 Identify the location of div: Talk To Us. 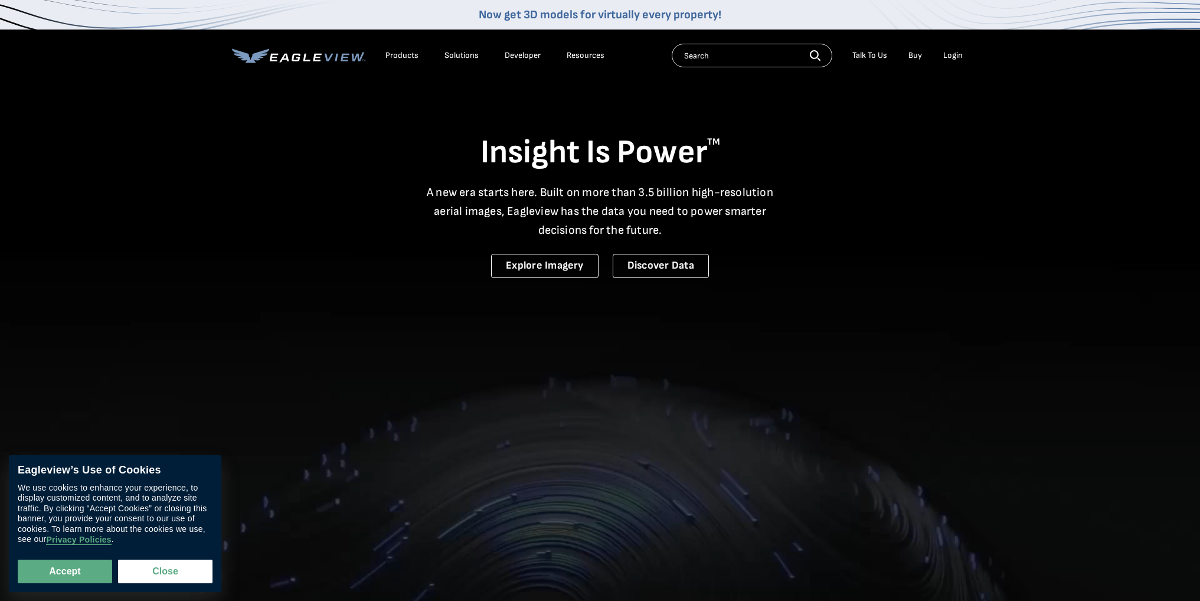
(869, 55).